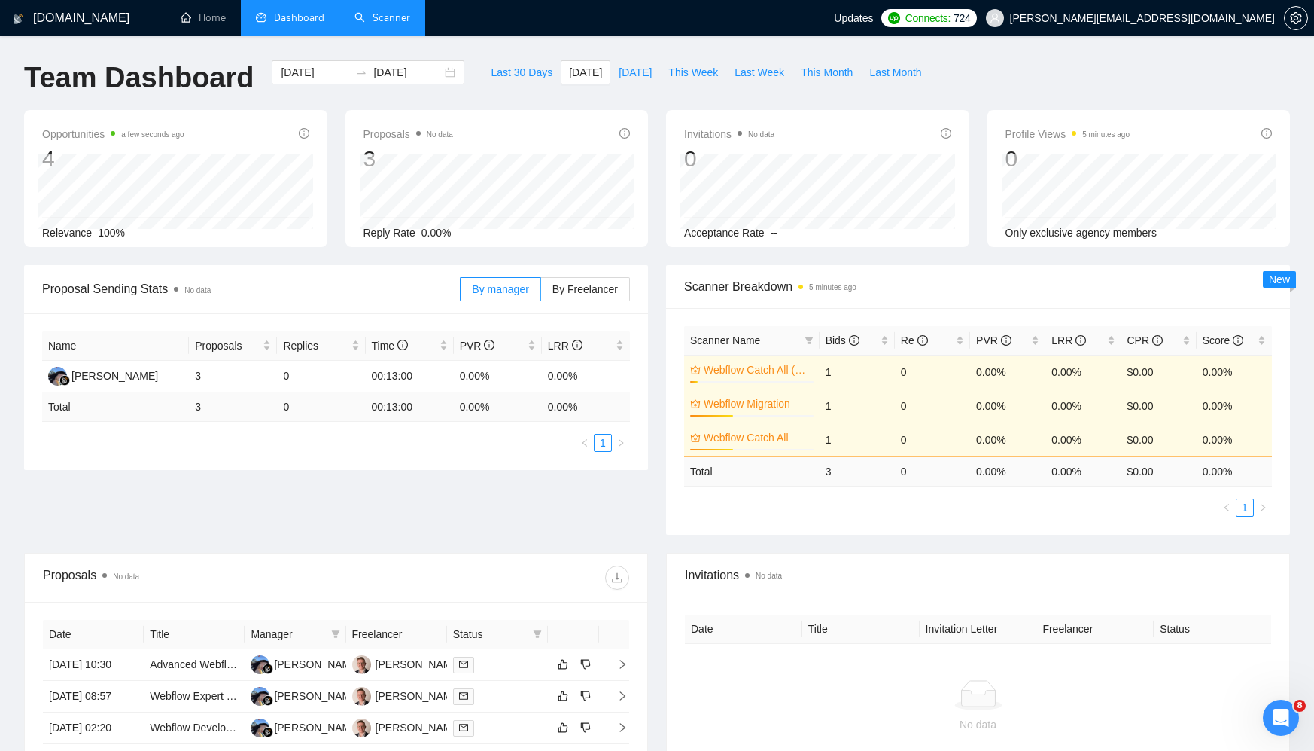 The width and height of the screenshot is (1314, 751). What do you see at coordinates (603, 443) in the screenshot?
I see `a: 1` at bounding box center [603, 443].